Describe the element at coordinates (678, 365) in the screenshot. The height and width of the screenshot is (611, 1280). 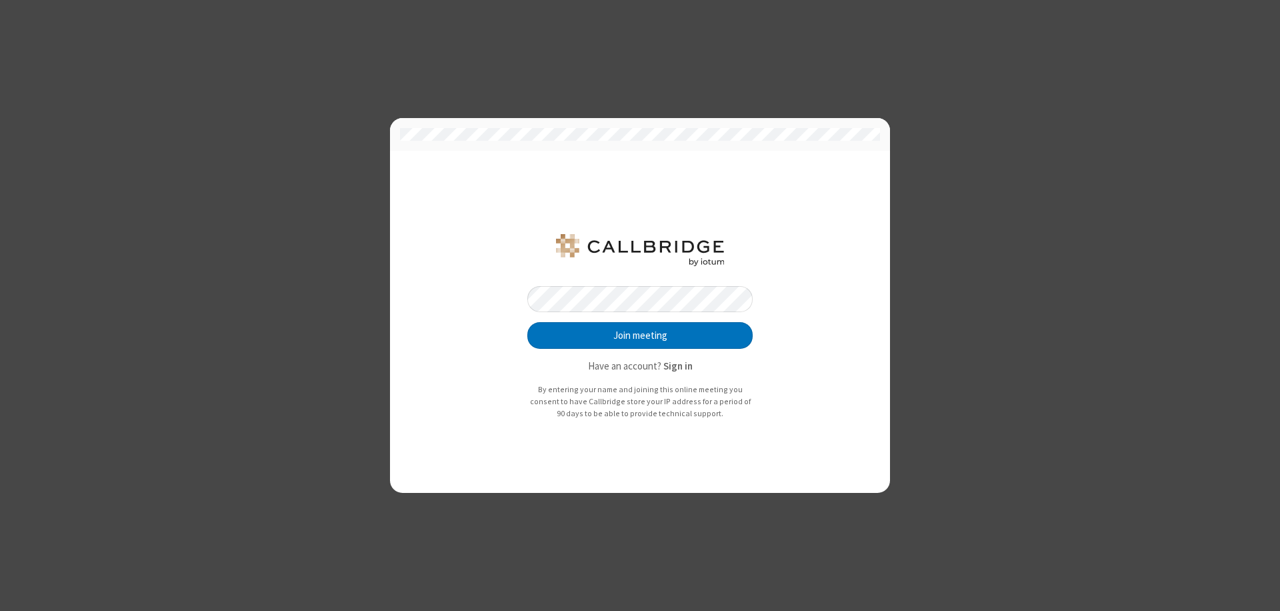
I see `strong: Sign in` at that location.